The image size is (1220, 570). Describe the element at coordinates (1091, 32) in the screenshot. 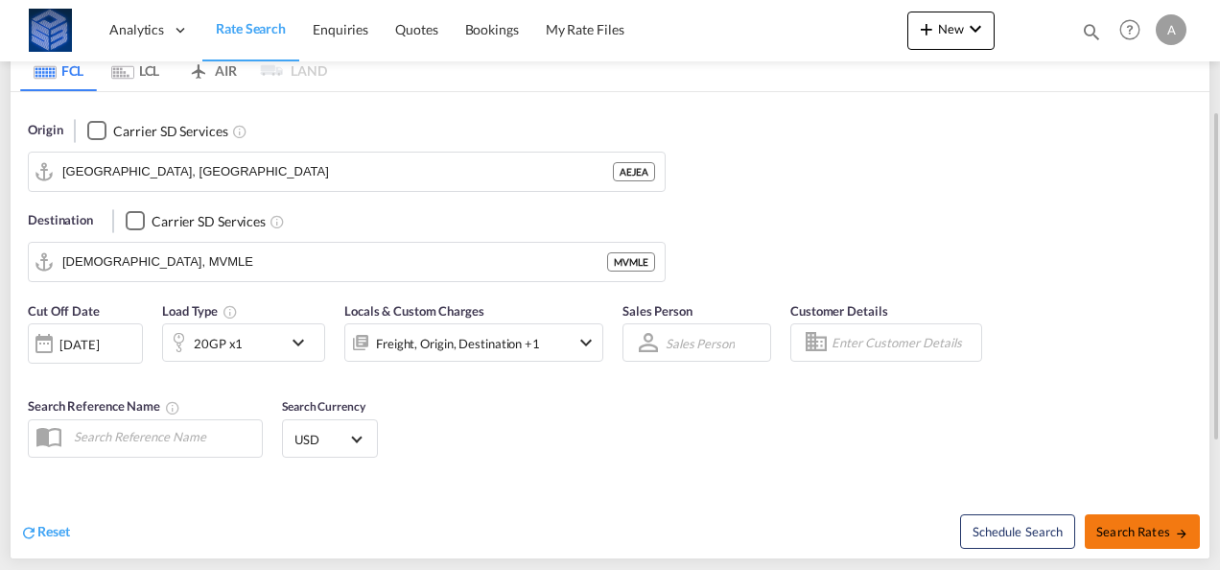

I see `md-icon: icon-magnify` at that location.